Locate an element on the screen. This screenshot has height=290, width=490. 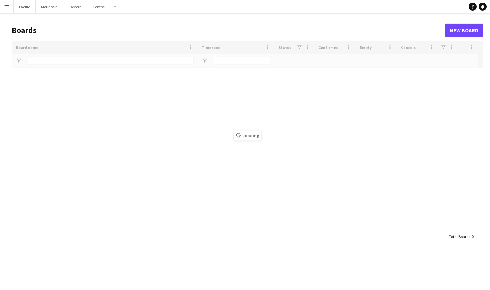
h1: Boards is located at coordinates (228, 30).